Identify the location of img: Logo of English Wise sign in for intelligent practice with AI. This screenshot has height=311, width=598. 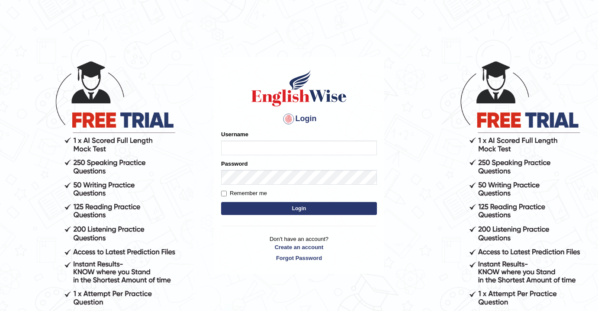
(299, 88).